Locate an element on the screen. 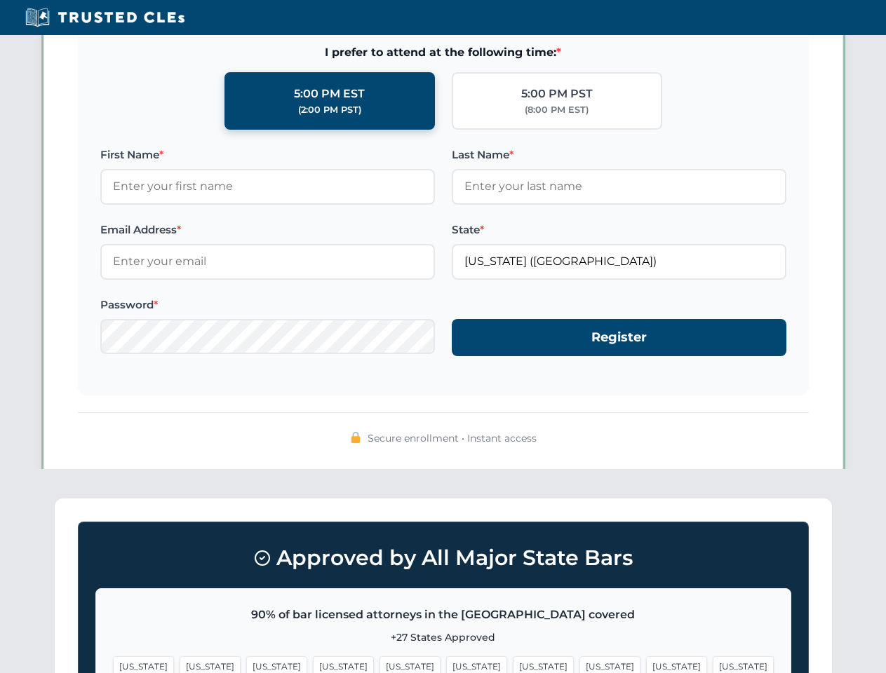 The height and width of the screenshot is (673, 886). div: 5:00 PM PST is located at coordinates (557, 94).